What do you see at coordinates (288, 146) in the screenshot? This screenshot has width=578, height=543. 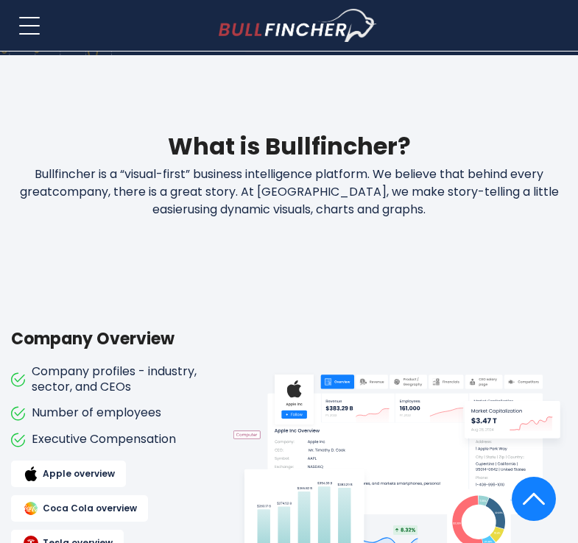 I see `h2: What is Bullfincher?` at bounding box center [288, 146].